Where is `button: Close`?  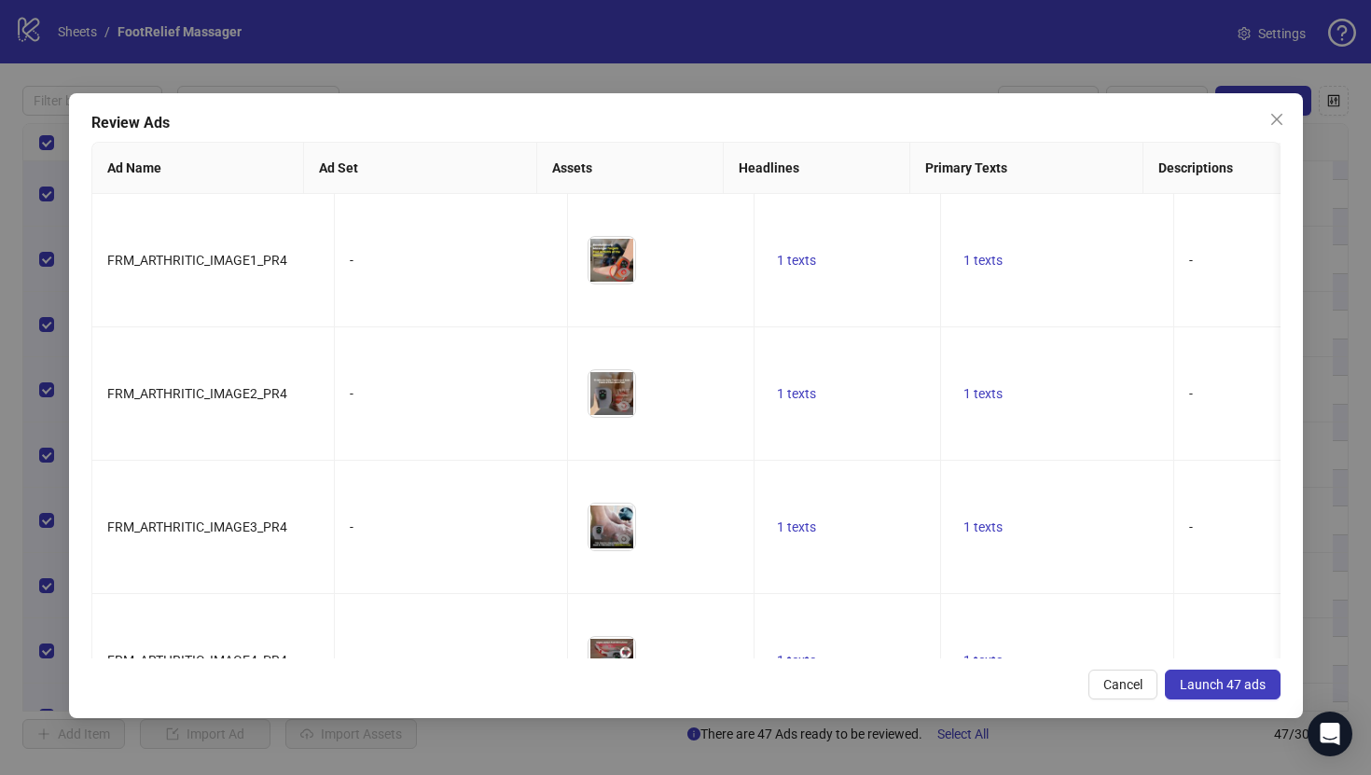 button: Close is located at coordinates (1277, 119).